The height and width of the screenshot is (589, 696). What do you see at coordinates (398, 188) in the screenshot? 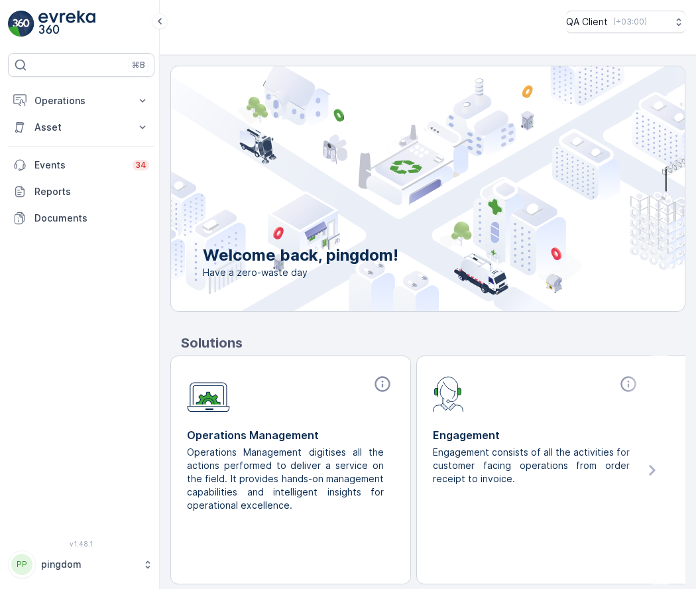
I see `img: city illustration` at bounding box center [398, 188].